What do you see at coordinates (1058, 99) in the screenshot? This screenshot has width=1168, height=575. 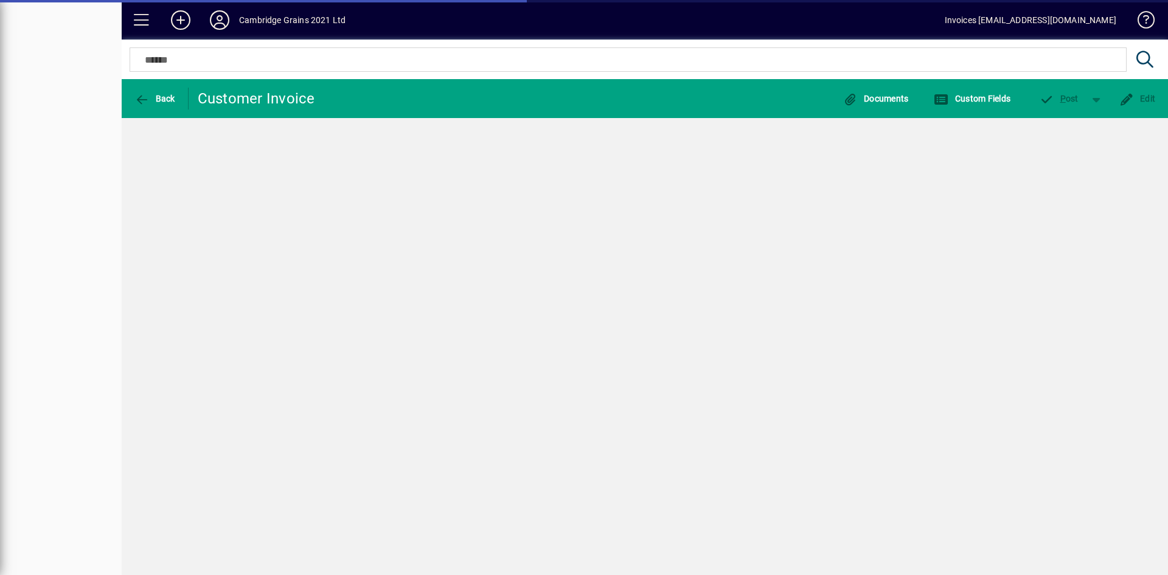 I see `span: ost` at bounding box center [1058, 99].